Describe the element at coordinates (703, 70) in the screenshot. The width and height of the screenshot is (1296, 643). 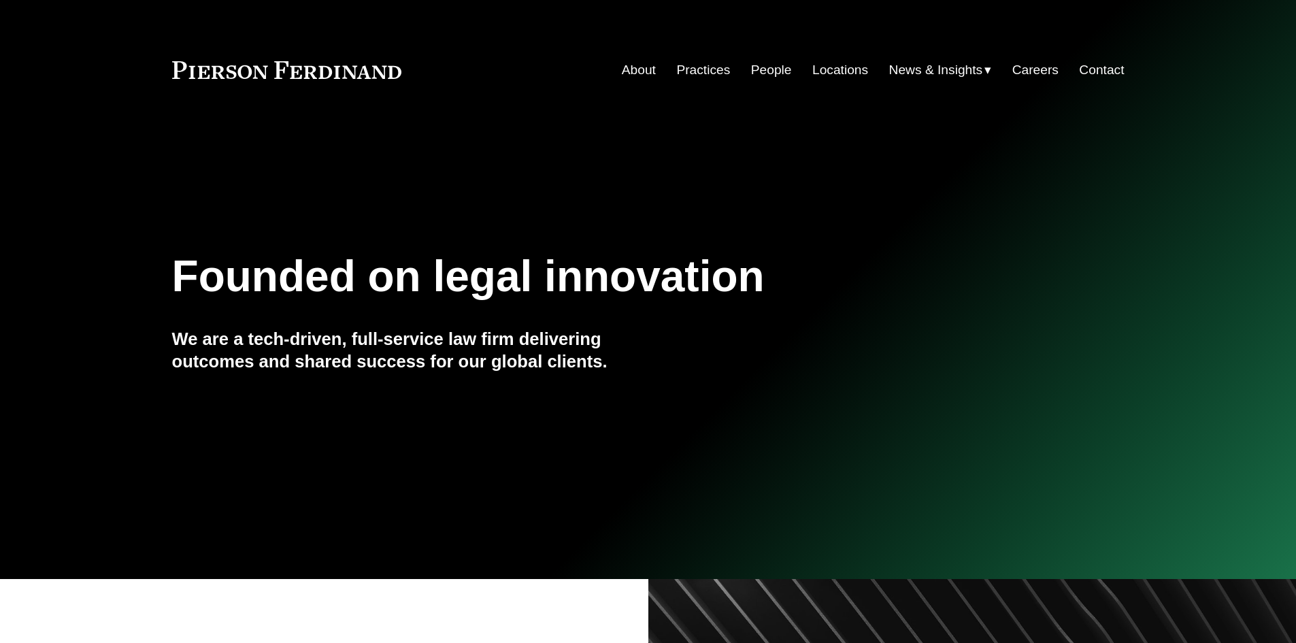
I see `a: Practices` at that location.